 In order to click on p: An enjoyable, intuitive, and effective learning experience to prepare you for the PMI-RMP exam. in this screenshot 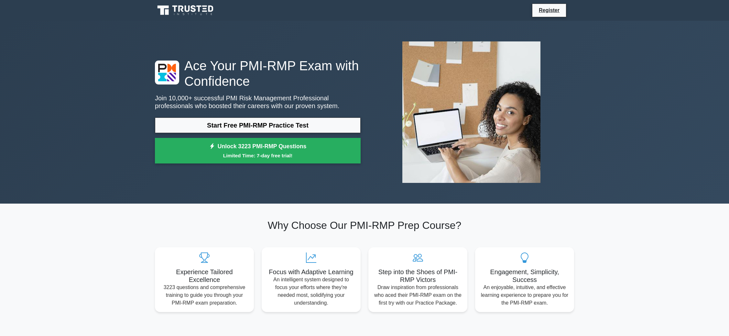, I will do `click(524, 295)`.